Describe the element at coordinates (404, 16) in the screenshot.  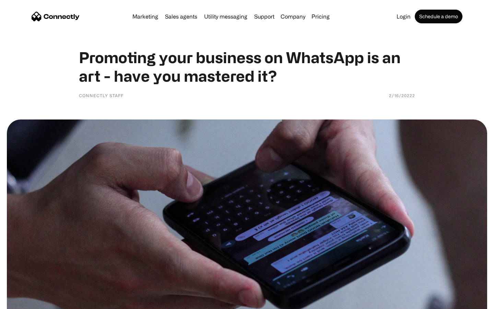
I see `a: Login` at that location.